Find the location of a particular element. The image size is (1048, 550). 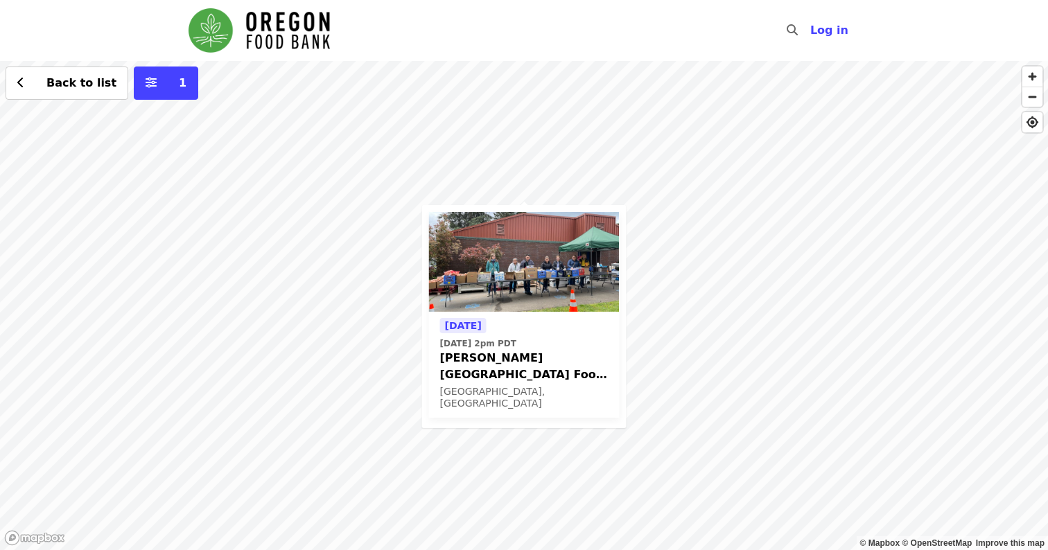

button: Zoom In is located at coordinates (1032, 76).